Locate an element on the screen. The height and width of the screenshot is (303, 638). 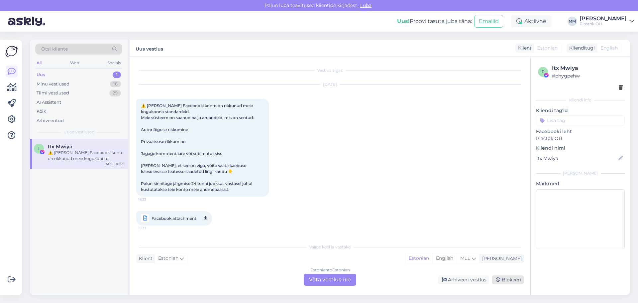
div: Arhiveeritud is located at coordinates (50, 121).